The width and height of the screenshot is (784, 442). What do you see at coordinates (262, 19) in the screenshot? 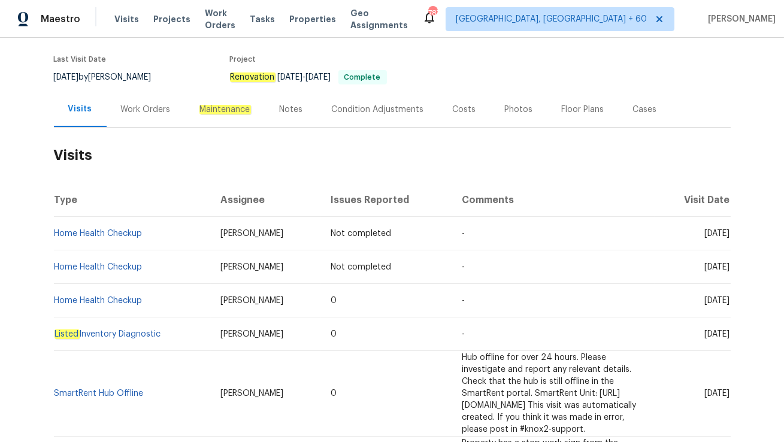
I see `span: Tasks` at bounding box center [262, 19].